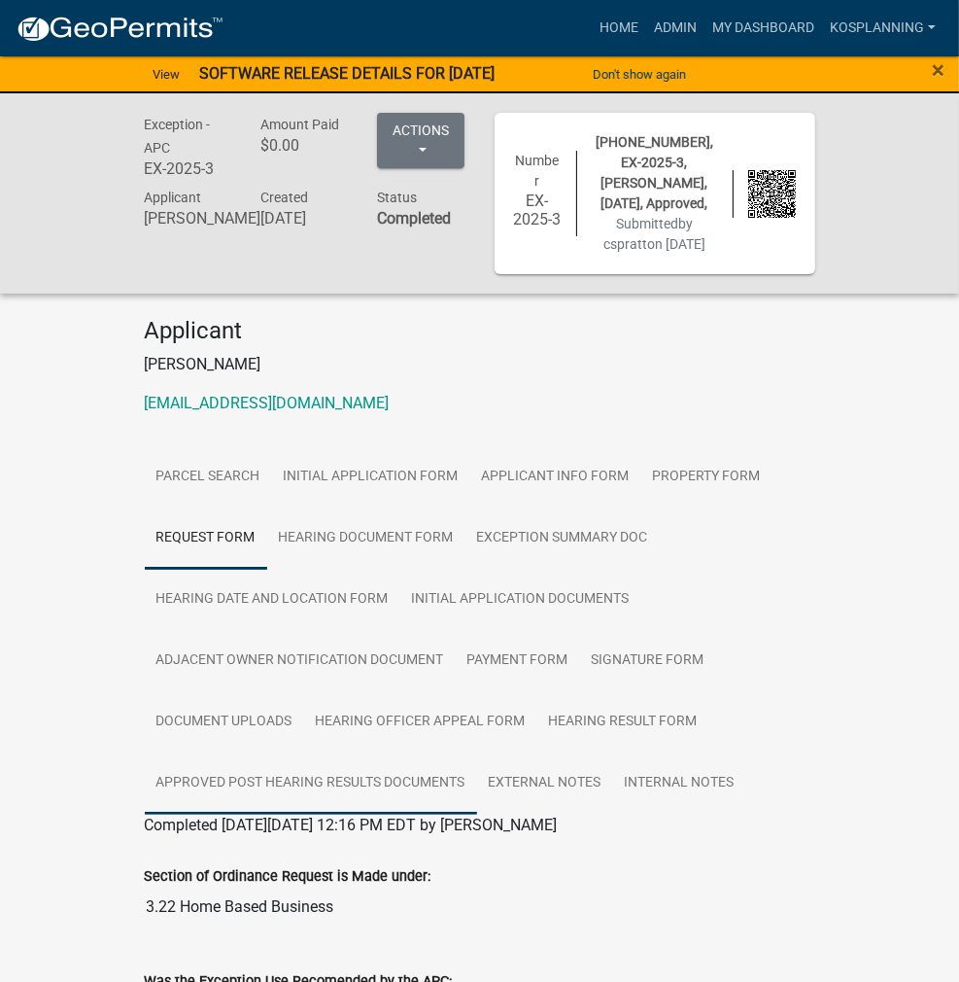 The image size is (959, 982). Describe the element at coordinates (545, 783) in the screenshot. I see `a: External Notes` at that location.